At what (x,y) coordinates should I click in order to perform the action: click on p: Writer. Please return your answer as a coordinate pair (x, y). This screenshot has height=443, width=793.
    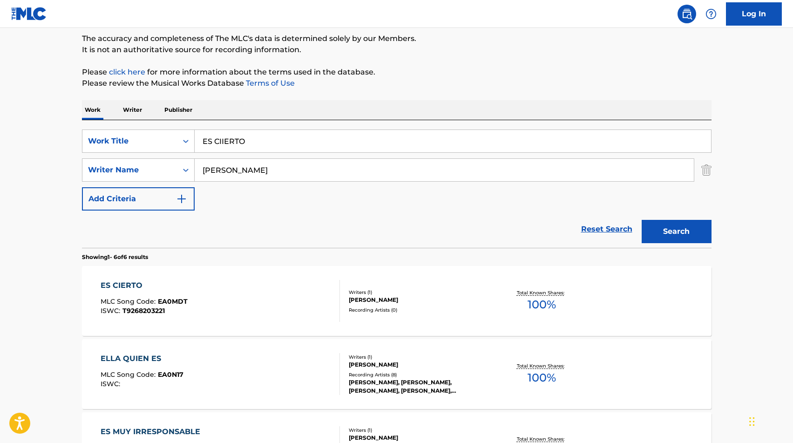
    Looking at the image, I should click on (132, 110).